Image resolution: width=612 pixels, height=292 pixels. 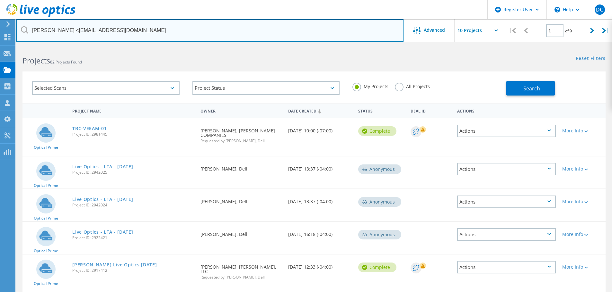 I want to click on div: Deal Id, so click(x=430, y=110).